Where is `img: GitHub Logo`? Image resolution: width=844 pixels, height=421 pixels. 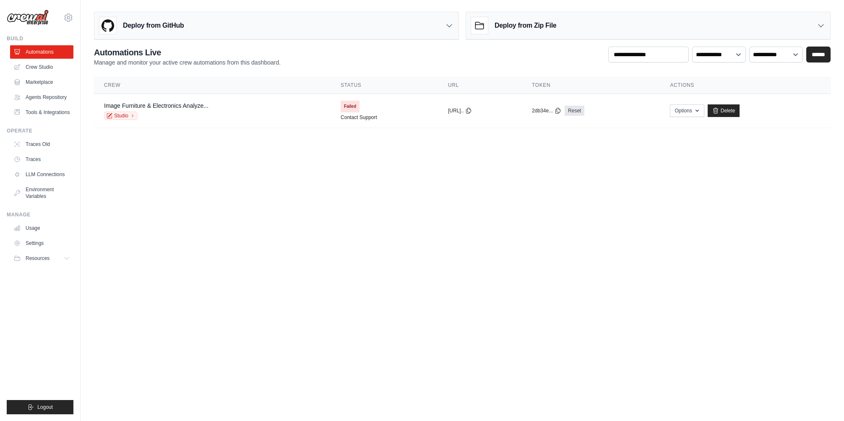
img: GitHub Logo is located at coordinates (108, 26).